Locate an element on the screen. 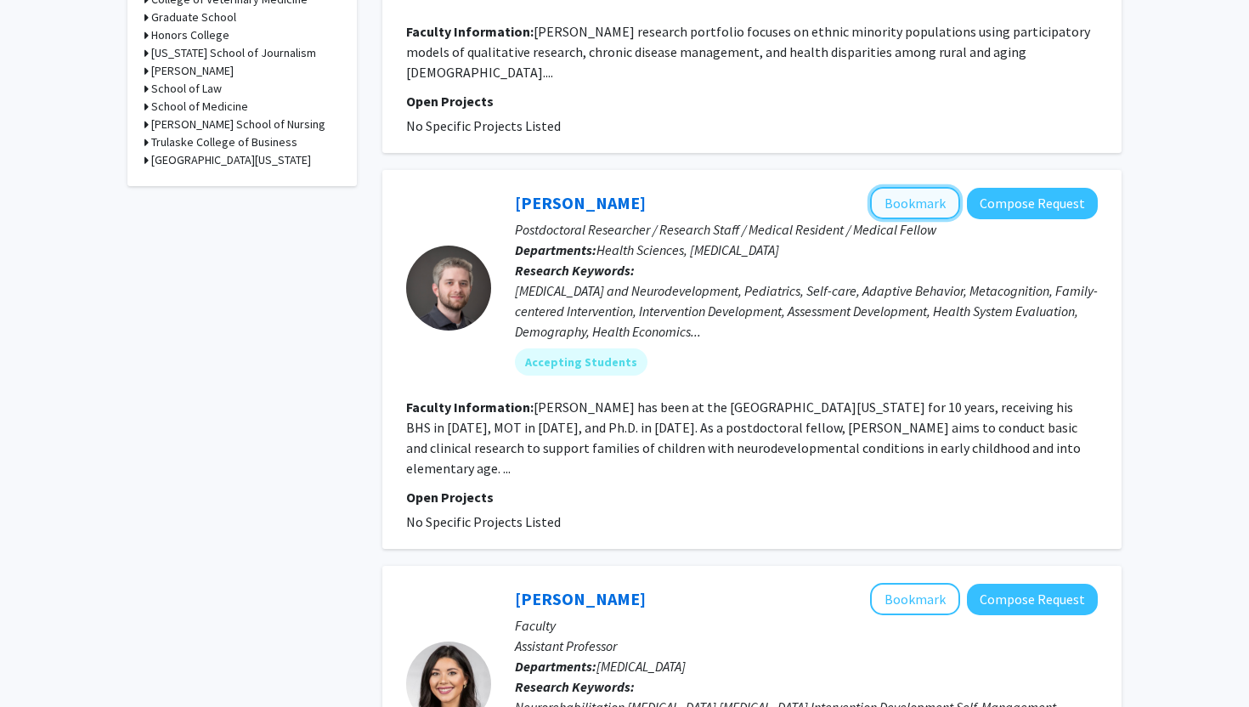 The image size is (1249, 707). h3: Honors College is located at coordinates (190, 35).